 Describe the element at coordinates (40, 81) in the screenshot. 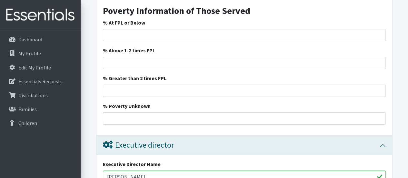

I see `a: Essentials Requests` at that location.